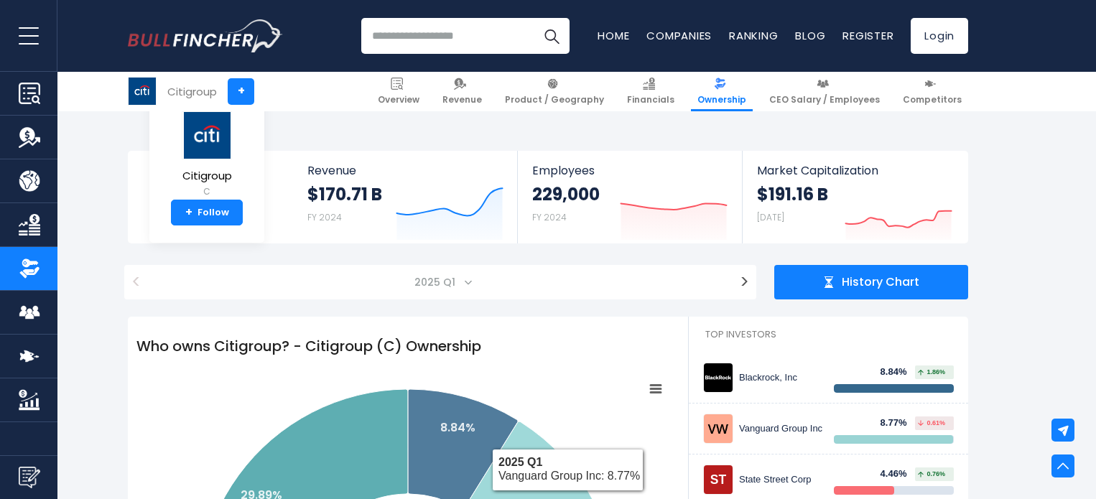  What do you see at coordinates (205, 36) in the screenshot?
I see `a: Go to homepage` at bounding box center [205, 36].